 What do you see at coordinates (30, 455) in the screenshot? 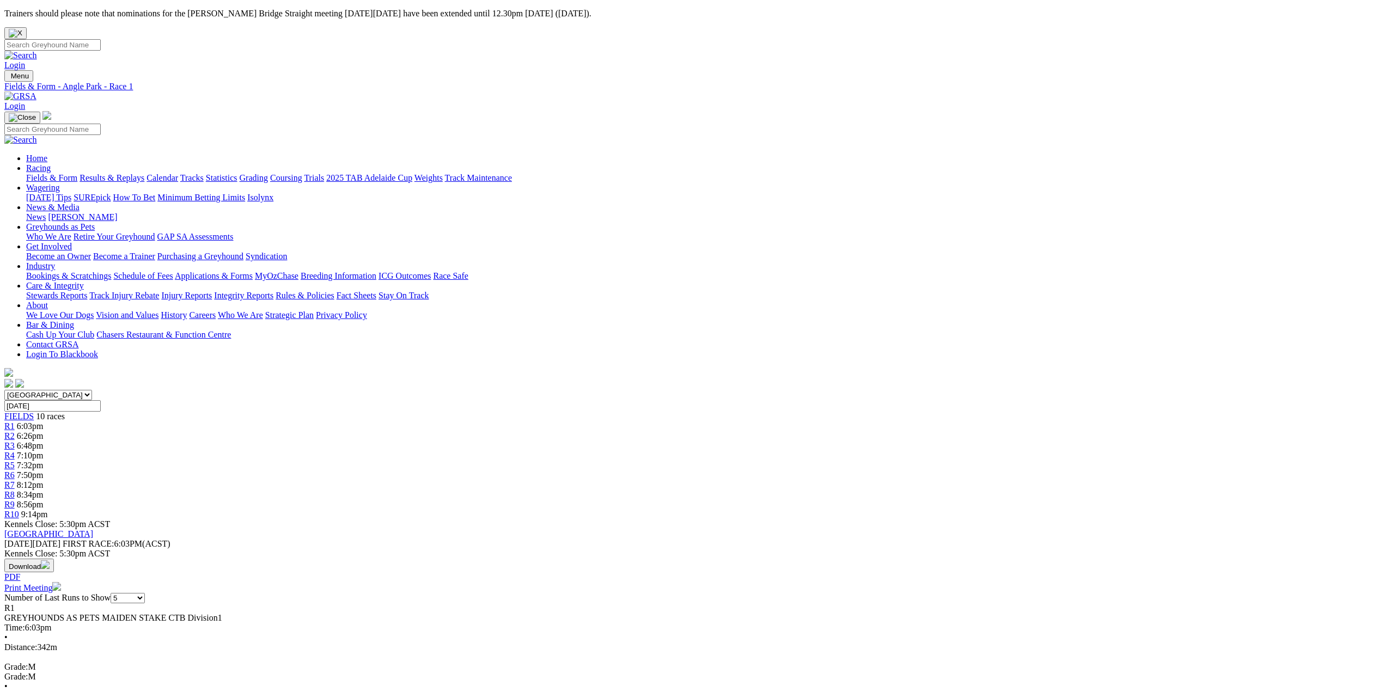
I see `span: 7:10pm` at bounding box center [30, 455].